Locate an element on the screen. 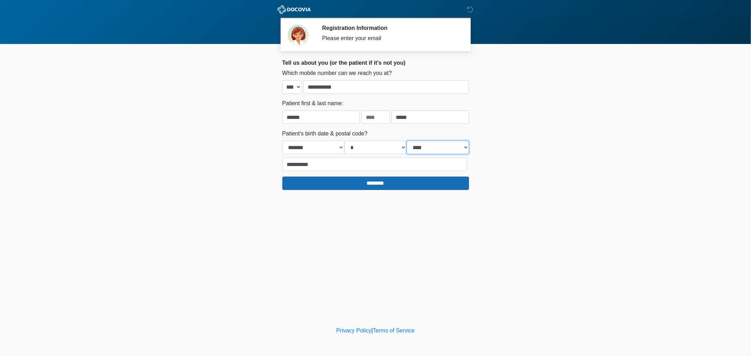 Image resolution: width=751 pixels, height=356 pixels. label: Which mobile number can we reach you at? is located at coordinates (337, 73).